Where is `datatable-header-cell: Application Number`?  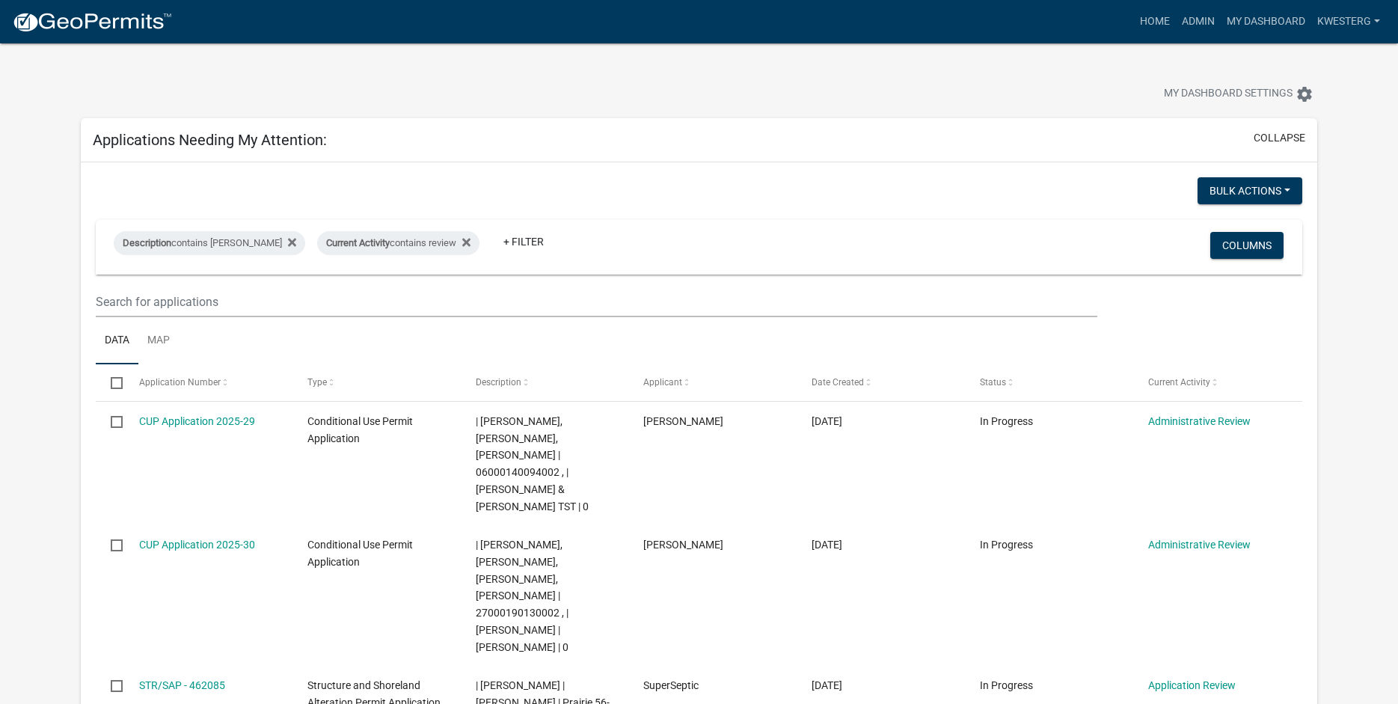
datatable-header-cell: Application Number is located at coordinates (209, 382).